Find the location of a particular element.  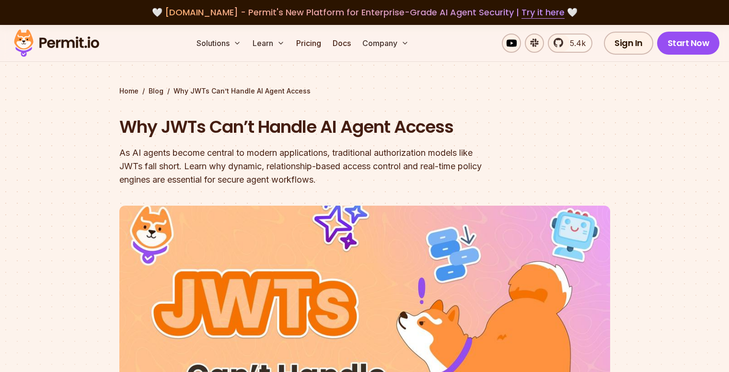

a: Pricing is located at coordinates (309, 43).